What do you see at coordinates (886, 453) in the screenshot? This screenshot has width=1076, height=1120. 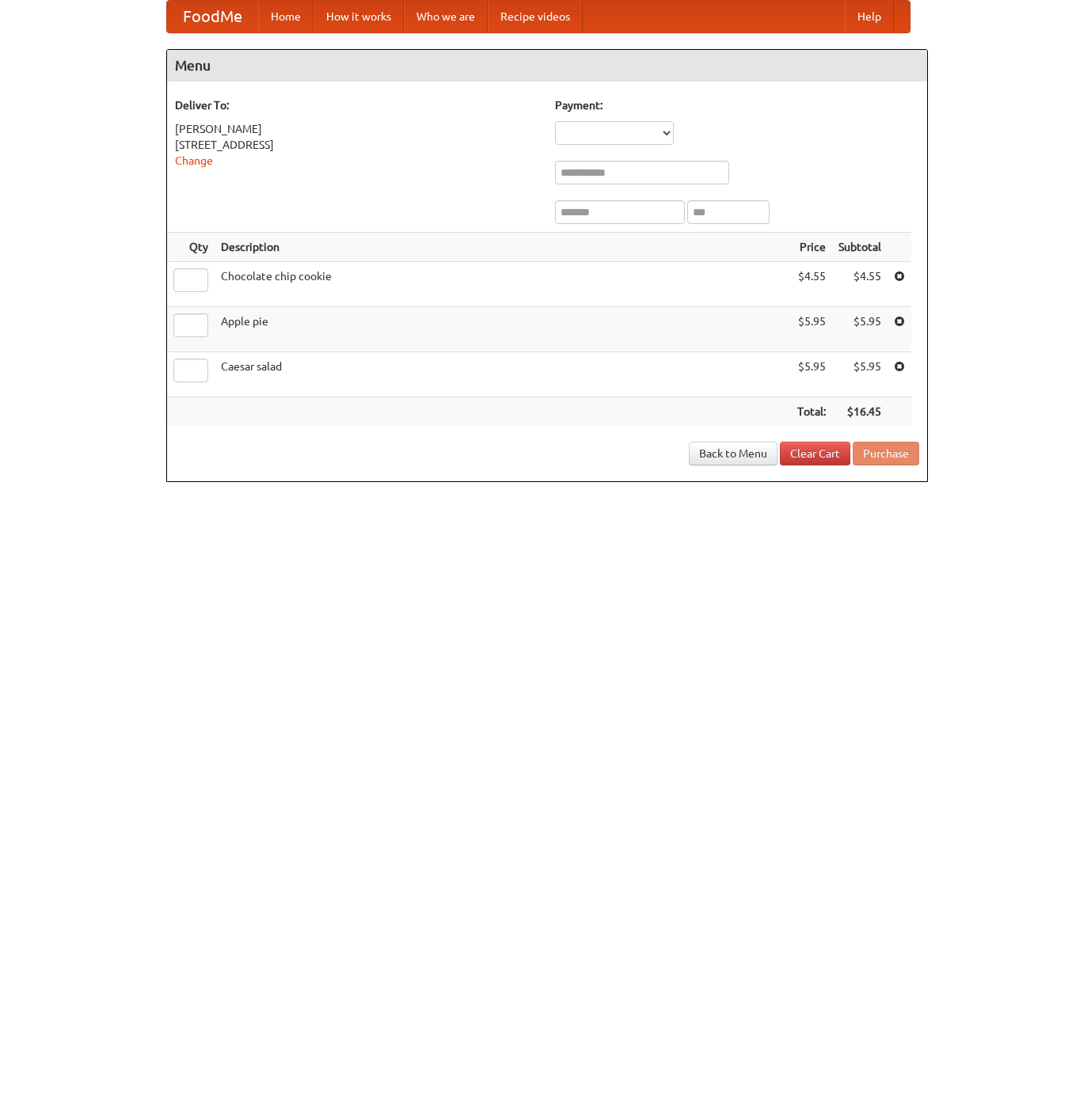 I see `button: Purchase` at bounding box center [886, 453].